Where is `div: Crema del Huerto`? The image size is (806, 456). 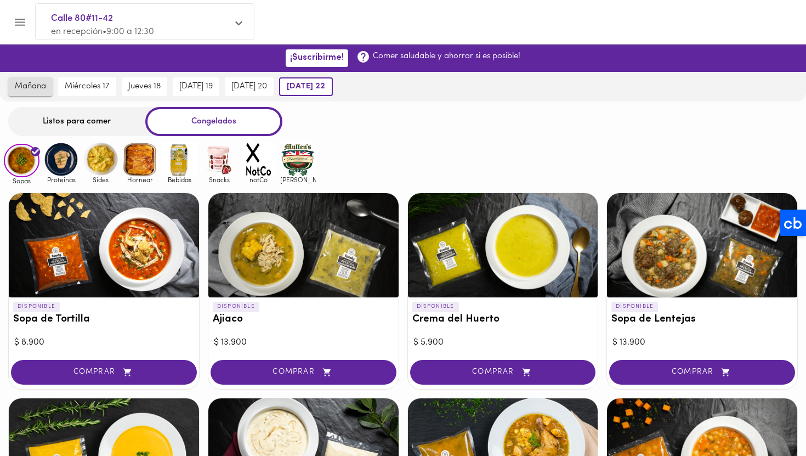
div: Crema del Huerto is located at coordinates (503, 245).